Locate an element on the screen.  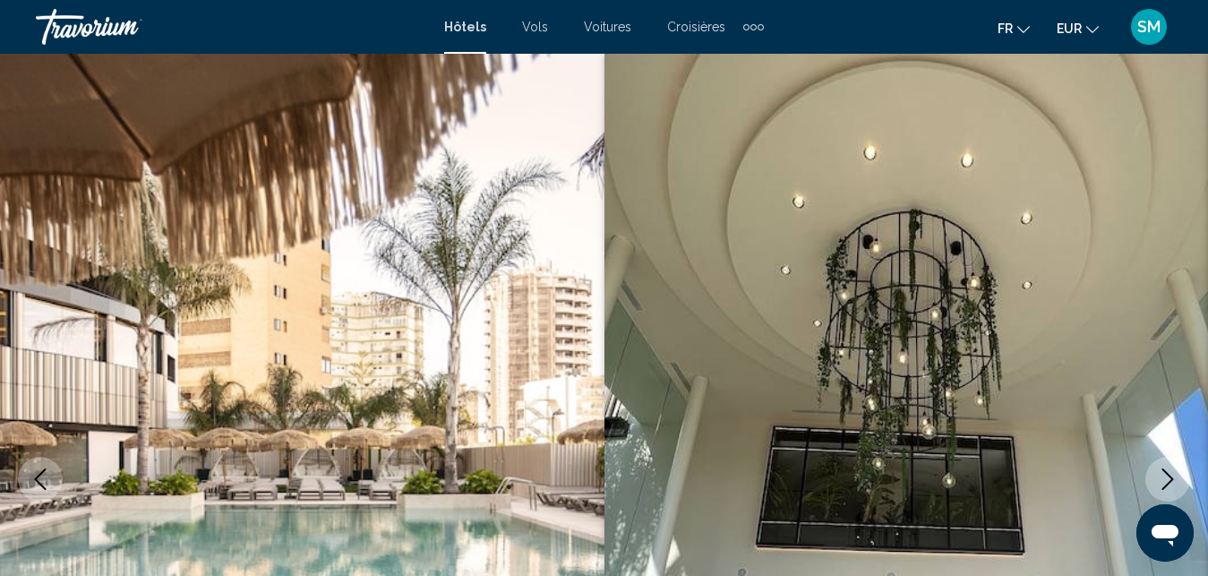
button: Next image is located at coordinates (1168, 479).